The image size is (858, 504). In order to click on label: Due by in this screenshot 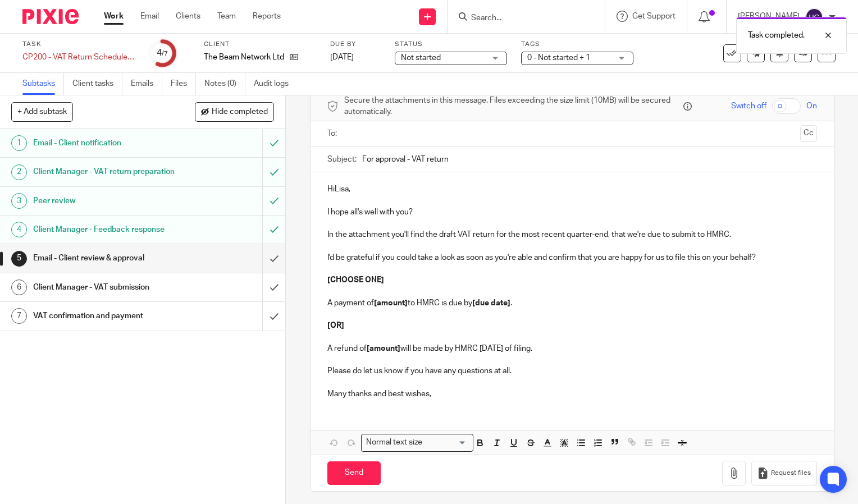, I will do `click(355, 44)`.